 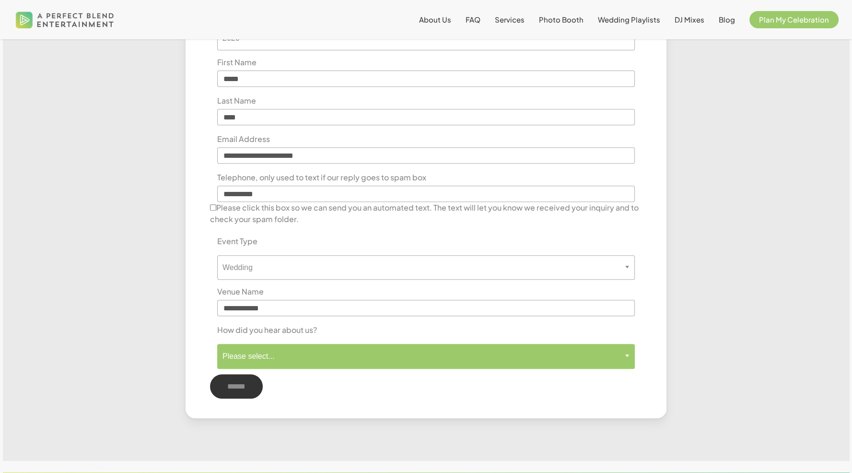 What do you see at coordinates (435, 19) in the screenshot?
I see `span: About Us` at bounding box center [435, 19].